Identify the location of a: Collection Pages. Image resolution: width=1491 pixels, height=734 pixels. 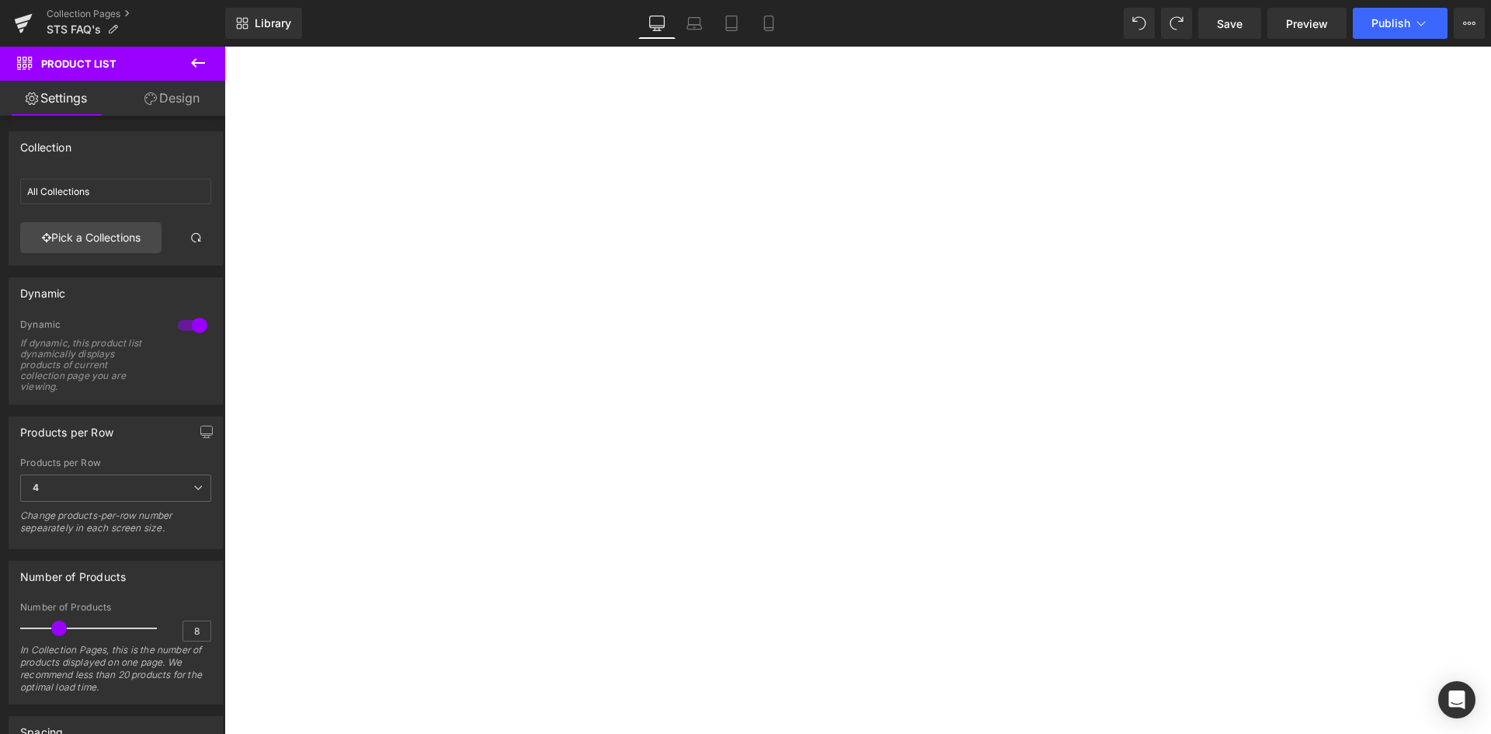
(136, 14).